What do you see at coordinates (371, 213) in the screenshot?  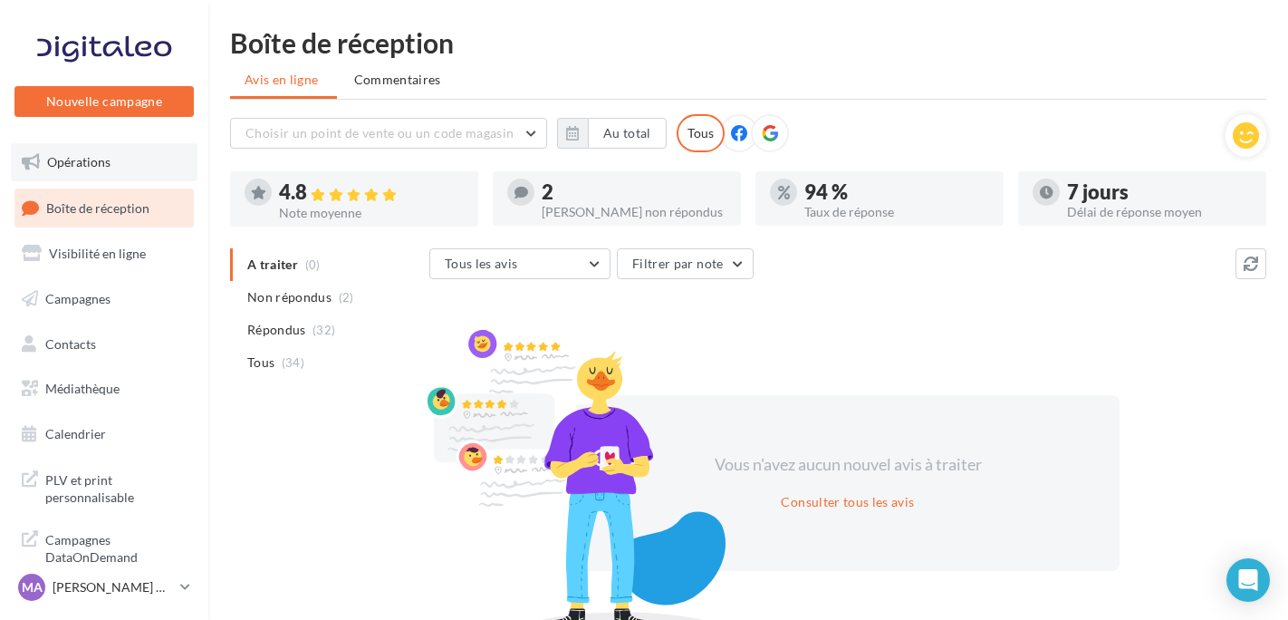 I see `div: Note moyenne` at bounding box center [371, 213].